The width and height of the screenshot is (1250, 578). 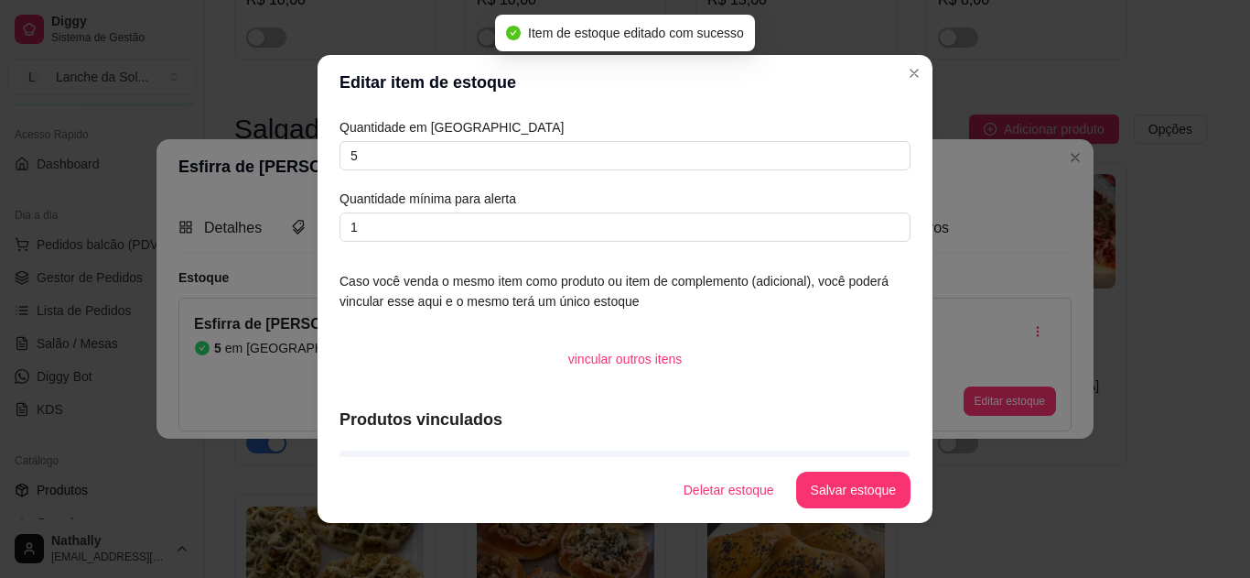 What do you see at coordinates (853, 490) in the screenshot?
I see `button: Salvar estoque` at bounding box center [853, 490].